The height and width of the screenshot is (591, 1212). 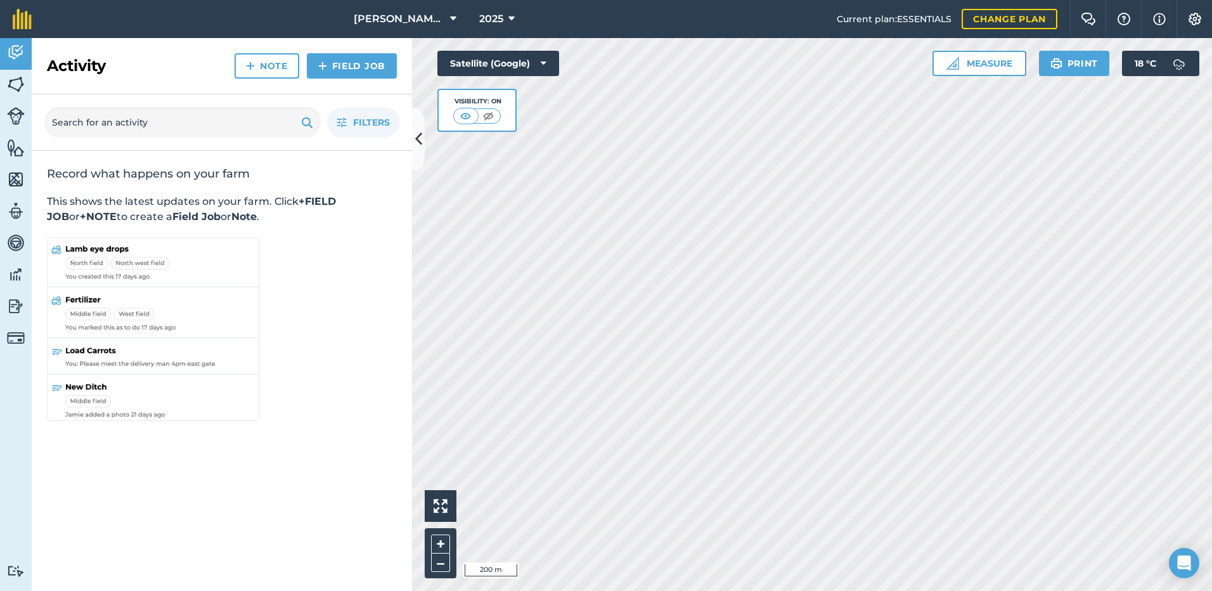 I want to click on img: fieldmargin Logo, so click(x=22, y=19).